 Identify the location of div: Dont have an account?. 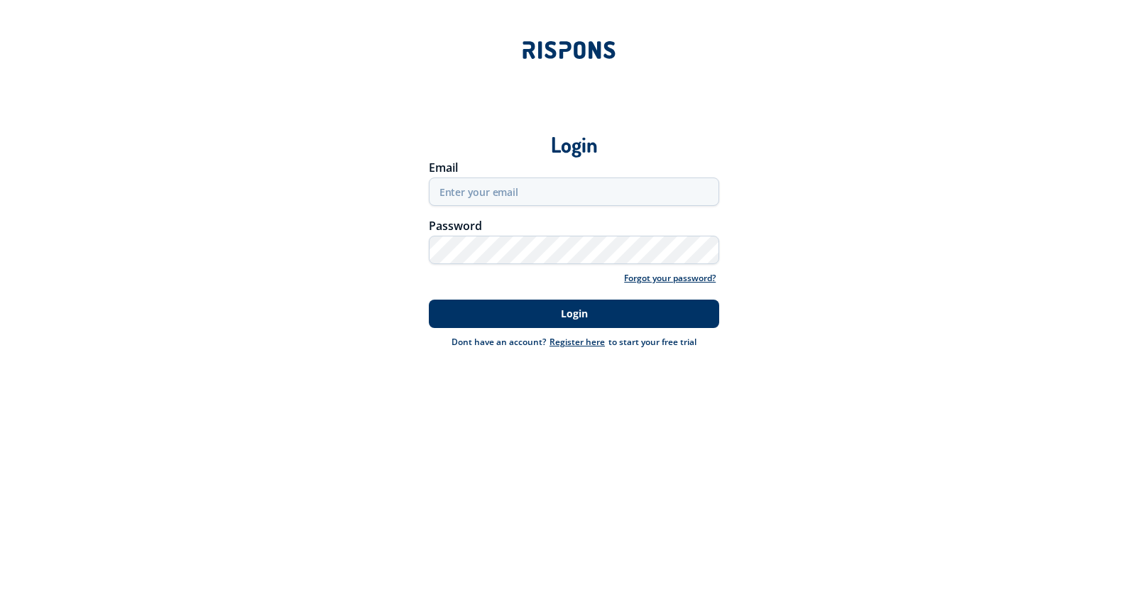
(498, 342).